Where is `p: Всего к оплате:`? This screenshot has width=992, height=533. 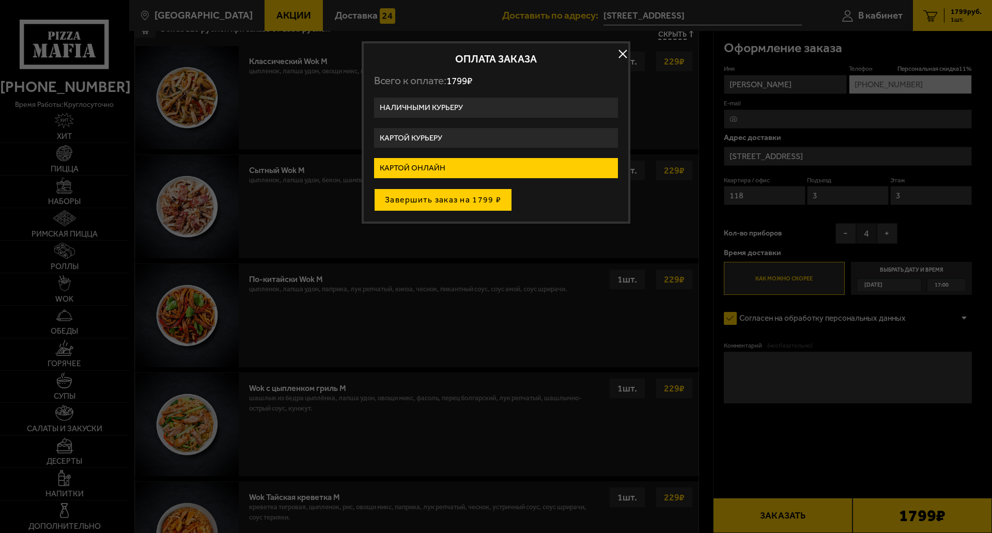
p: Всего к оплате: is located at coordinates (496, 81).